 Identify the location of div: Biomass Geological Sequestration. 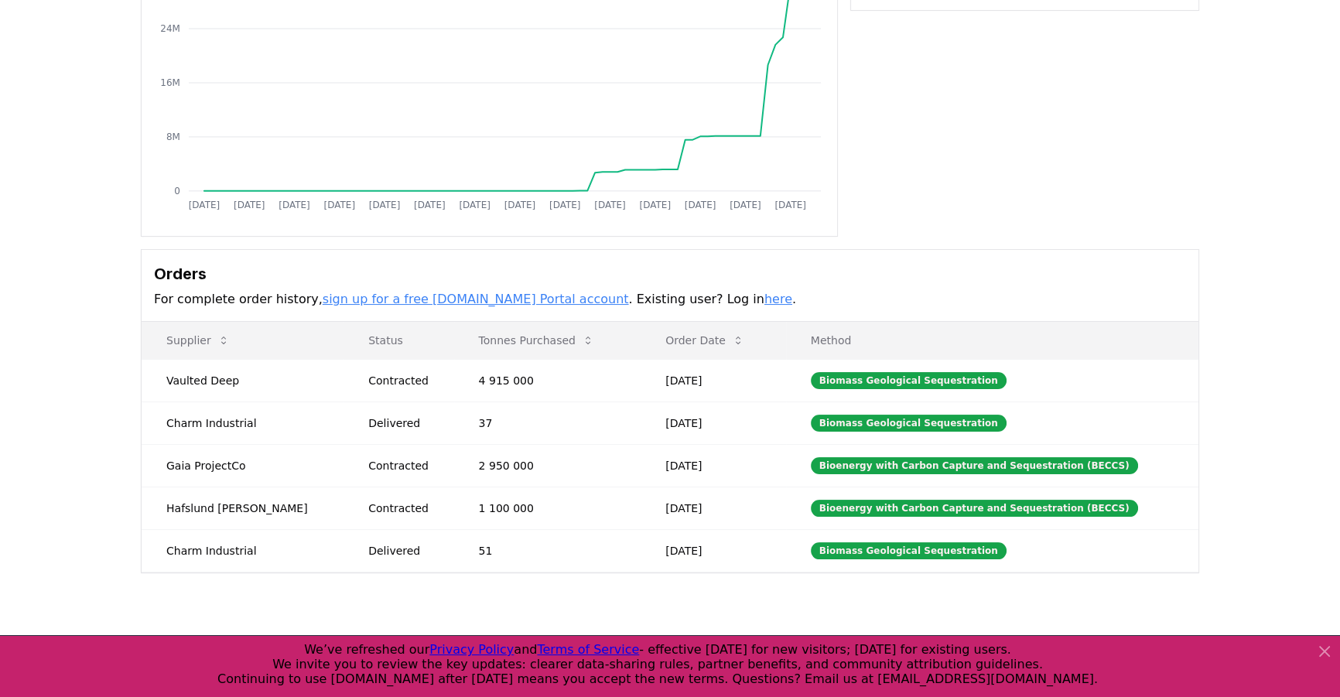
(908, 551).